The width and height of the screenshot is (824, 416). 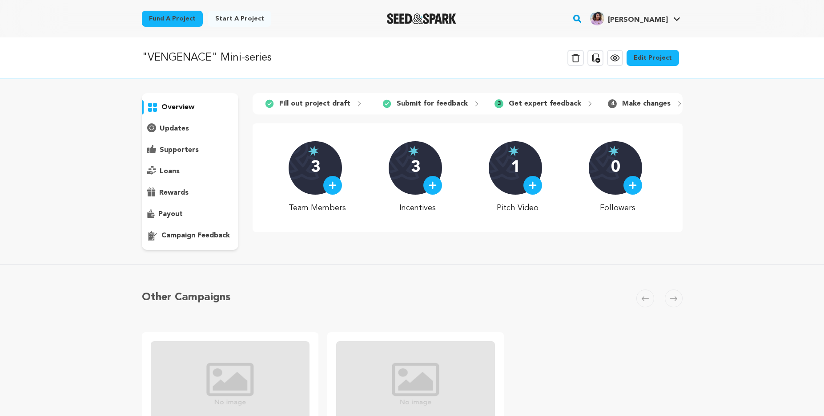 I want to click on button: campaign feedback, so click(x=190, y=235).